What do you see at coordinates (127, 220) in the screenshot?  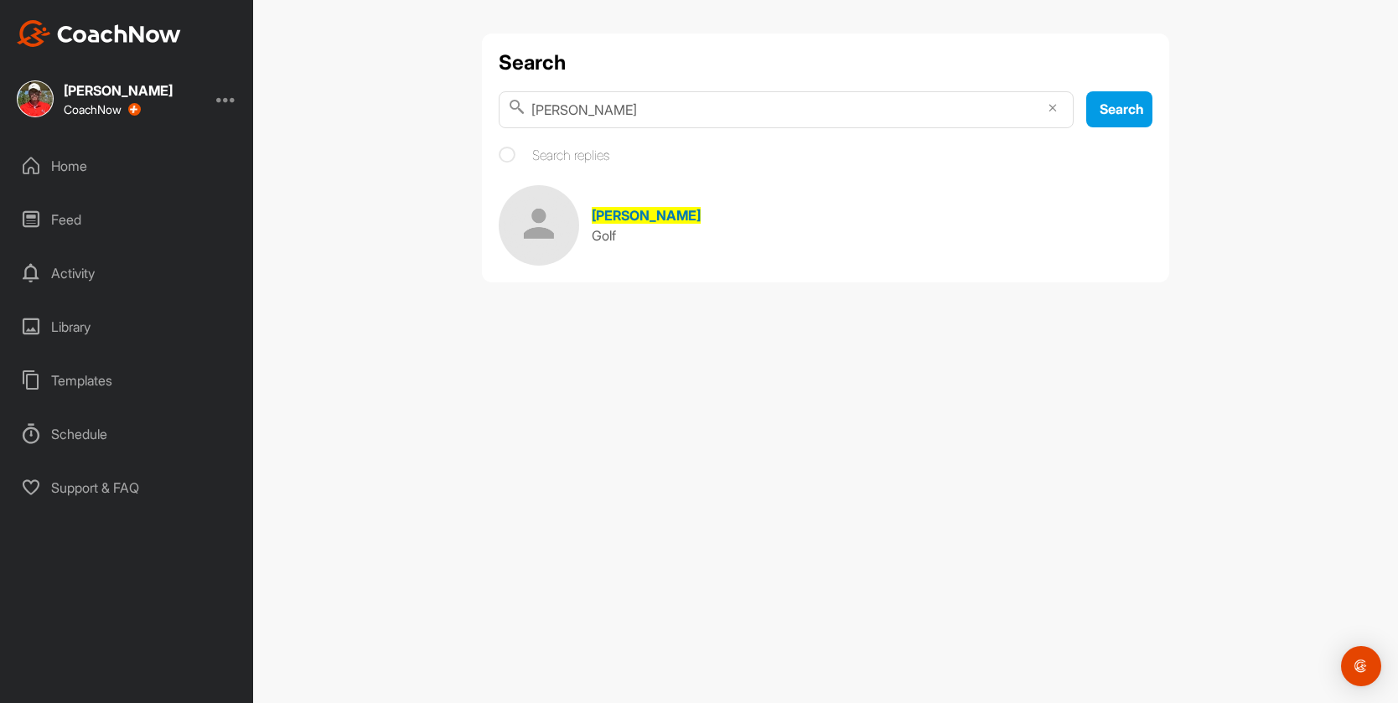 I see `div: Feed` at bounding box center [127, 220].